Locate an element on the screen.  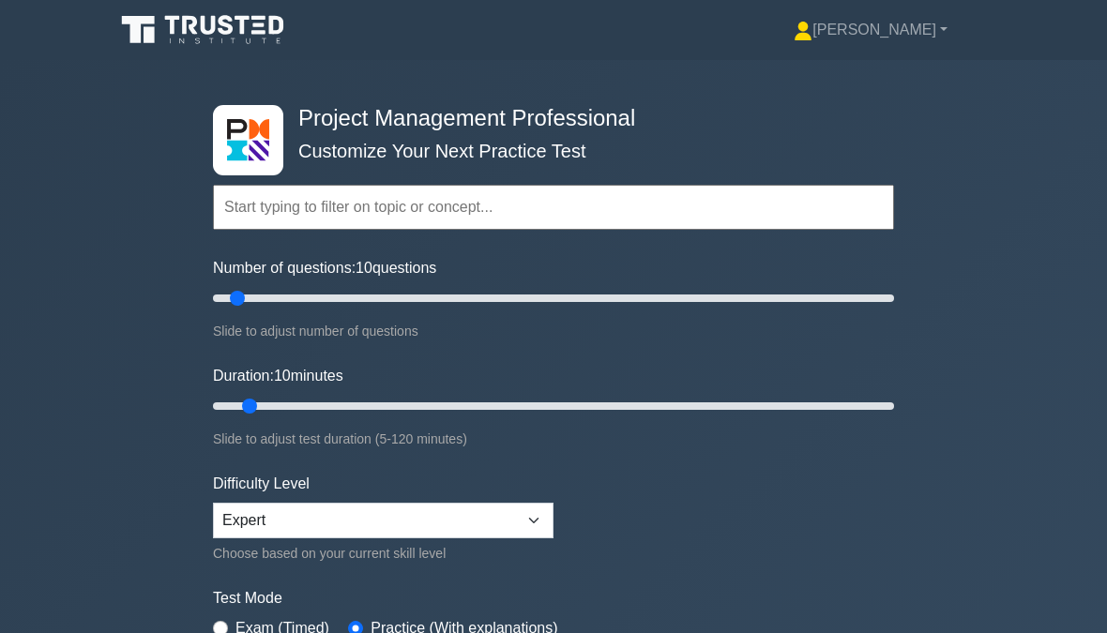
div: Slide to adjust test duration (5-120 minutes) is located at coordinates (553, 439).